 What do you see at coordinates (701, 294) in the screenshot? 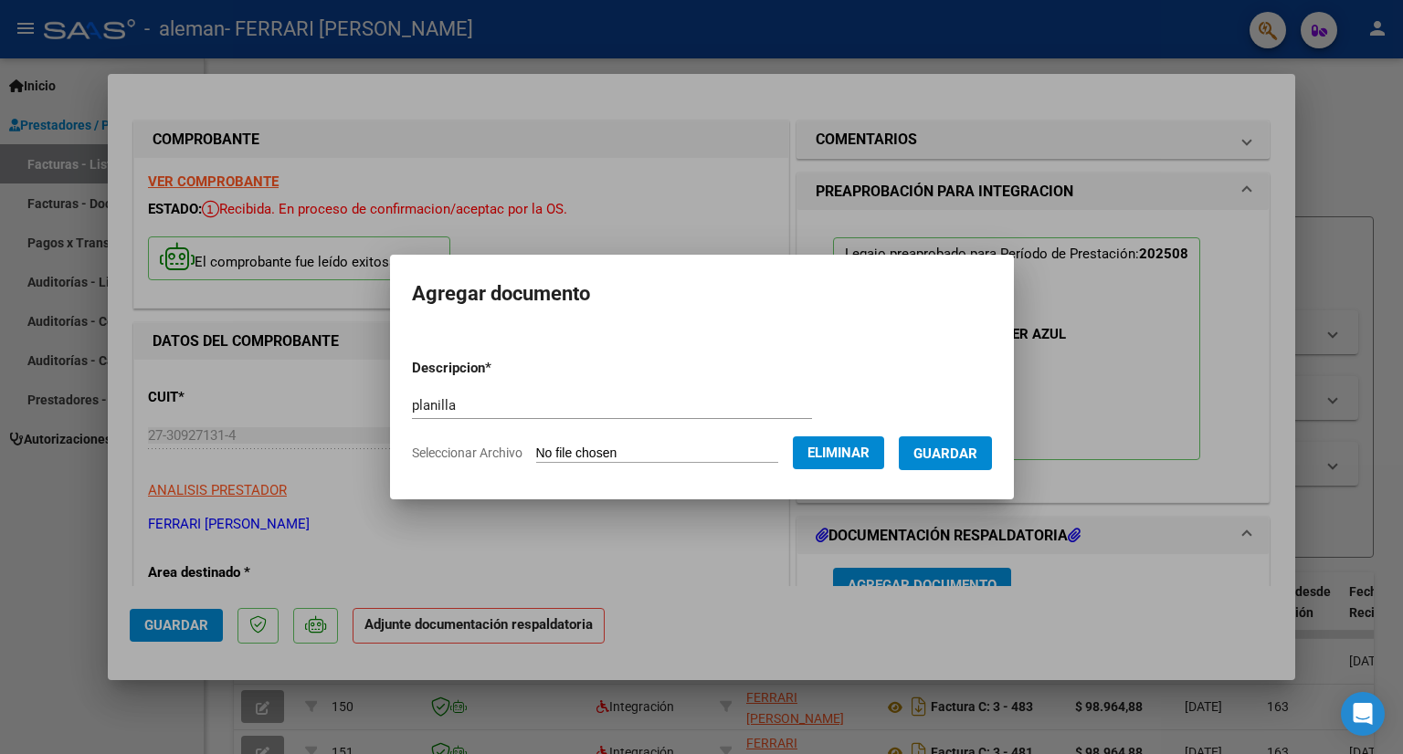
I see `h2: Agregar documento` at bounding box center [701, 294].